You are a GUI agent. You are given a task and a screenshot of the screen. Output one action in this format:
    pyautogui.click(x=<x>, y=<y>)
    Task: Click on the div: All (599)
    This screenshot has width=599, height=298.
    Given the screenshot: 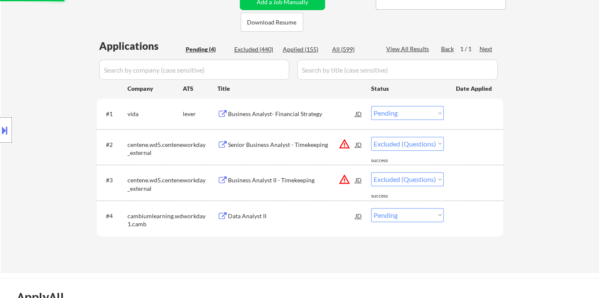 What is the action you would take?
    pyautogui.click(x=353, y=49)
    